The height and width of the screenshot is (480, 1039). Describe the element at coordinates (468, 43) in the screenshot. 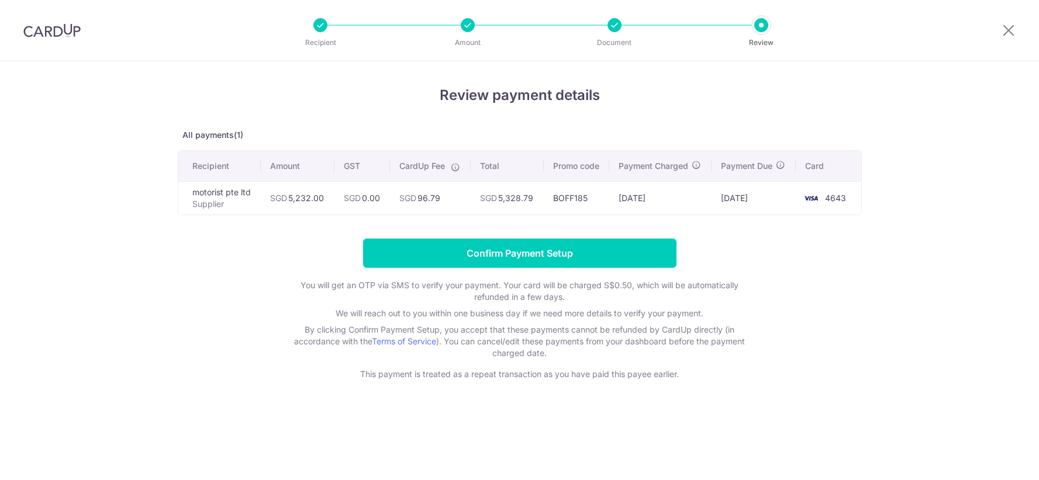

I see `p: Amount` at that location.